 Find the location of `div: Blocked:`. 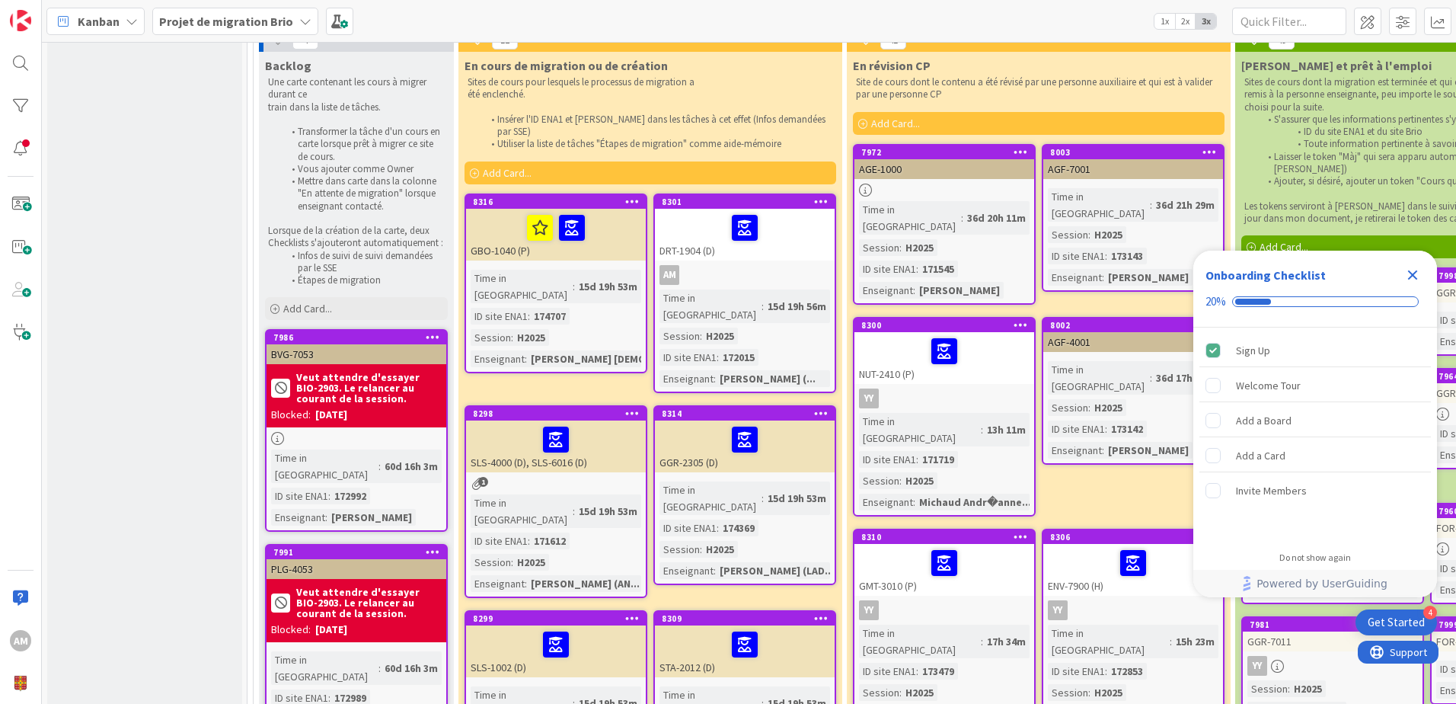

div: Blocked: is located at coordinates (291, 629).